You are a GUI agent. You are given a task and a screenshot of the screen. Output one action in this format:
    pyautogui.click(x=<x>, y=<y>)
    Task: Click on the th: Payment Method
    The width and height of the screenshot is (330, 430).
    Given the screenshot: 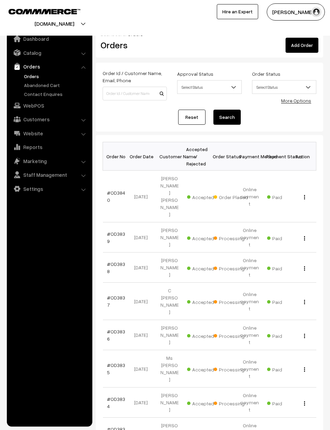 What is the action you would take?
    pyautogui.click(x=250, y=156)
    